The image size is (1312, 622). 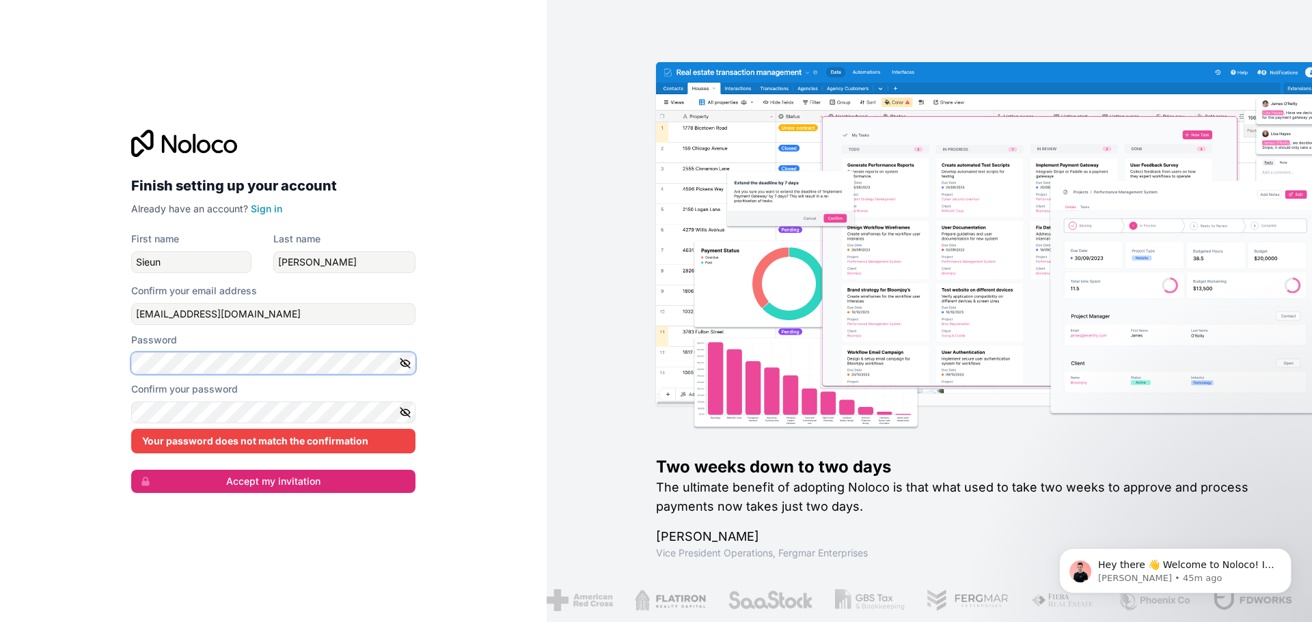 What do you see at coordinates (296, 239) in the screenshot?
I see `label: Last name` at bounding box center [296, 239].